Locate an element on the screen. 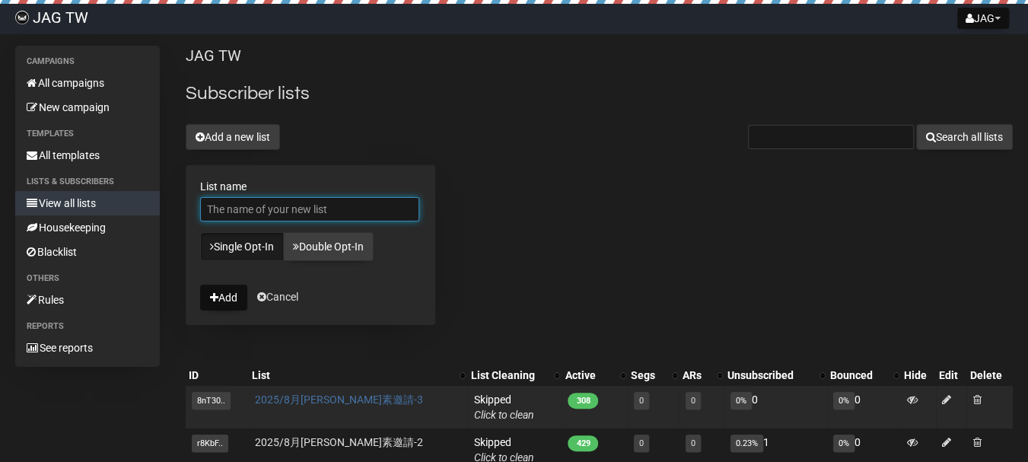  button: JAG is located at coordinates (983, 18).